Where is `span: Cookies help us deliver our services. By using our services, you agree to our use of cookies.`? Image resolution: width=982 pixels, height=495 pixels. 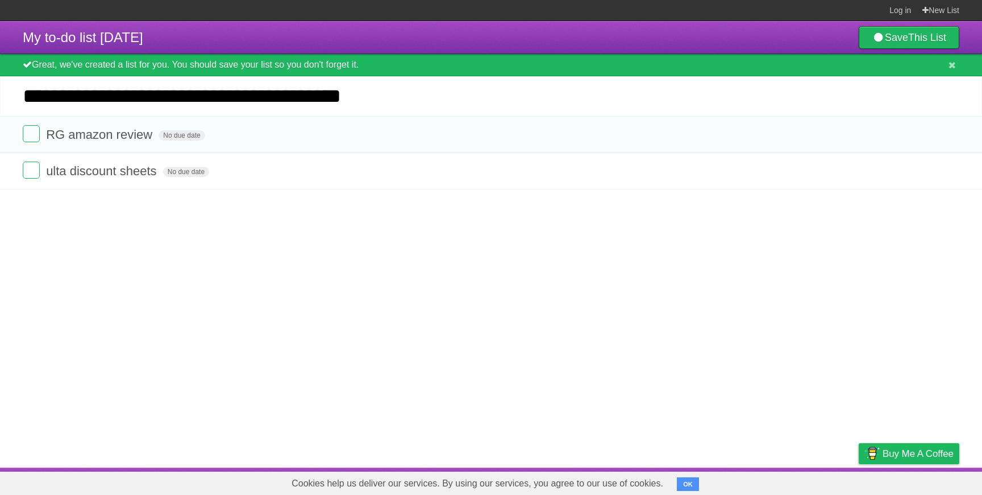 span: Cookies help us deliver our services. By using our services, you agree to our use of cookies. is located at coordinates (478, 483).